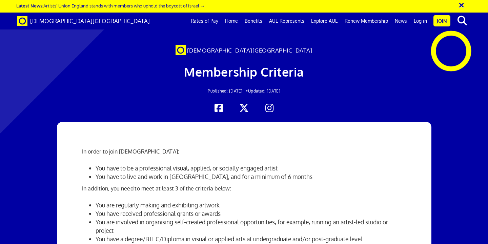  I want to click on button: search, so click(462, 21).